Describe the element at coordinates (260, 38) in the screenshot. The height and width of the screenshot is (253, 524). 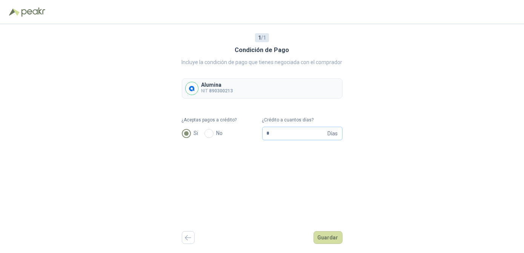
I see `b: 1` at that location.